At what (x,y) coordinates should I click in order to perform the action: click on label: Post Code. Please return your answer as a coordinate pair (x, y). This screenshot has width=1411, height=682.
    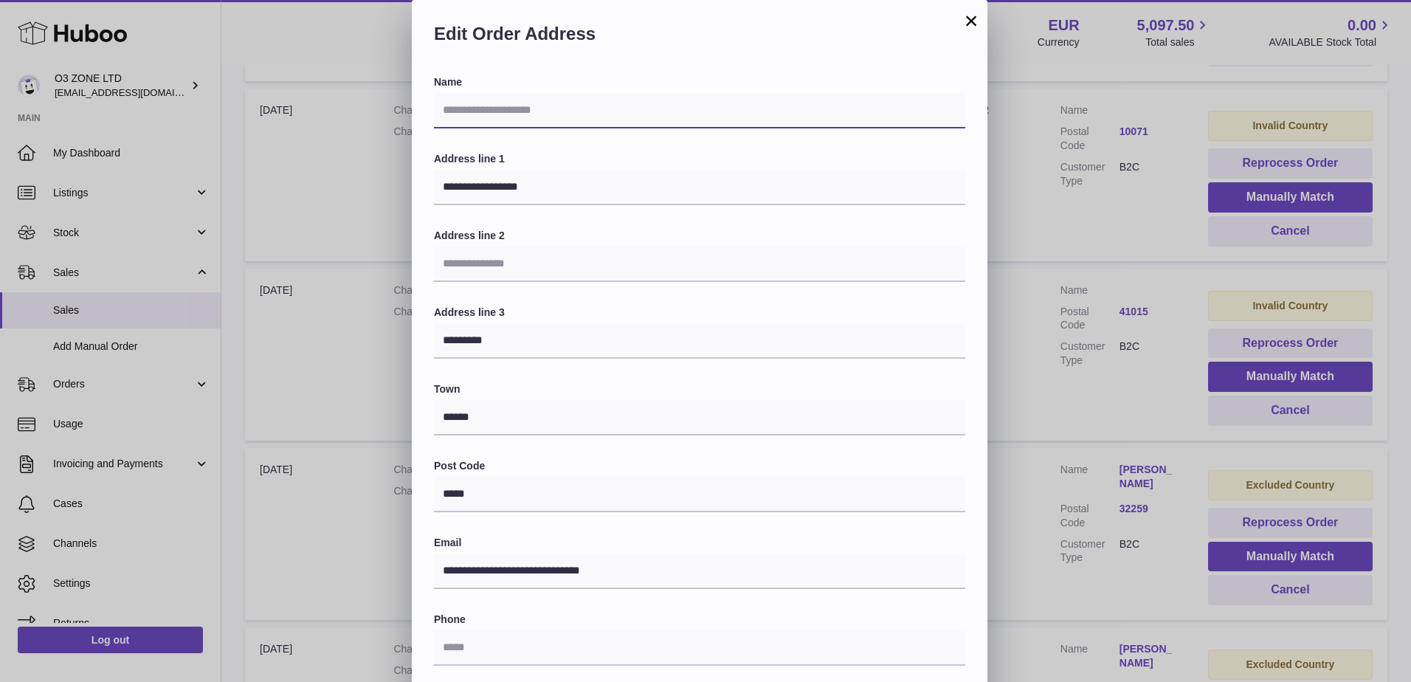
    Looking at the image, I should click on (700, 466).